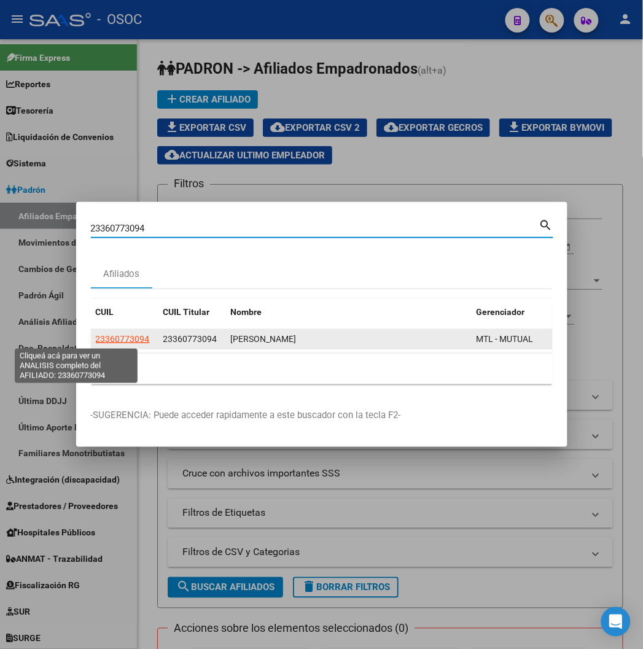  What do you see at coordinates (322, 369) in the screenshot?
I see `div: 1 total` at bounding box center [322, 369].